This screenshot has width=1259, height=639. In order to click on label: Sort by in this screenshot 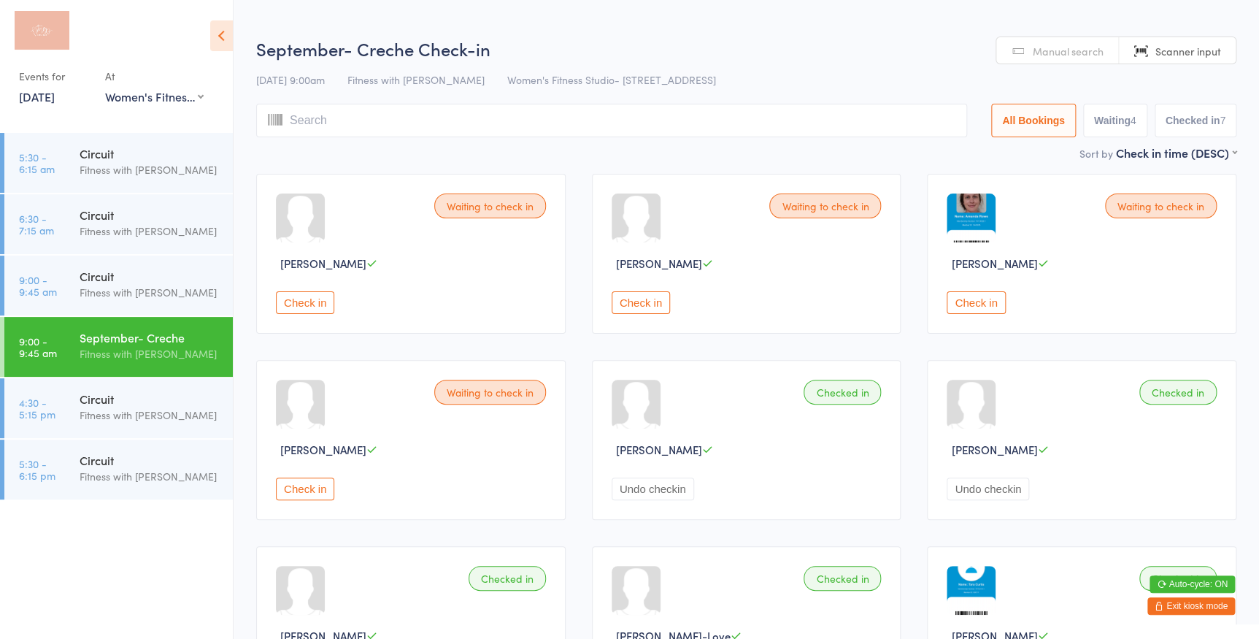, I will do `click(1097, 153)`.